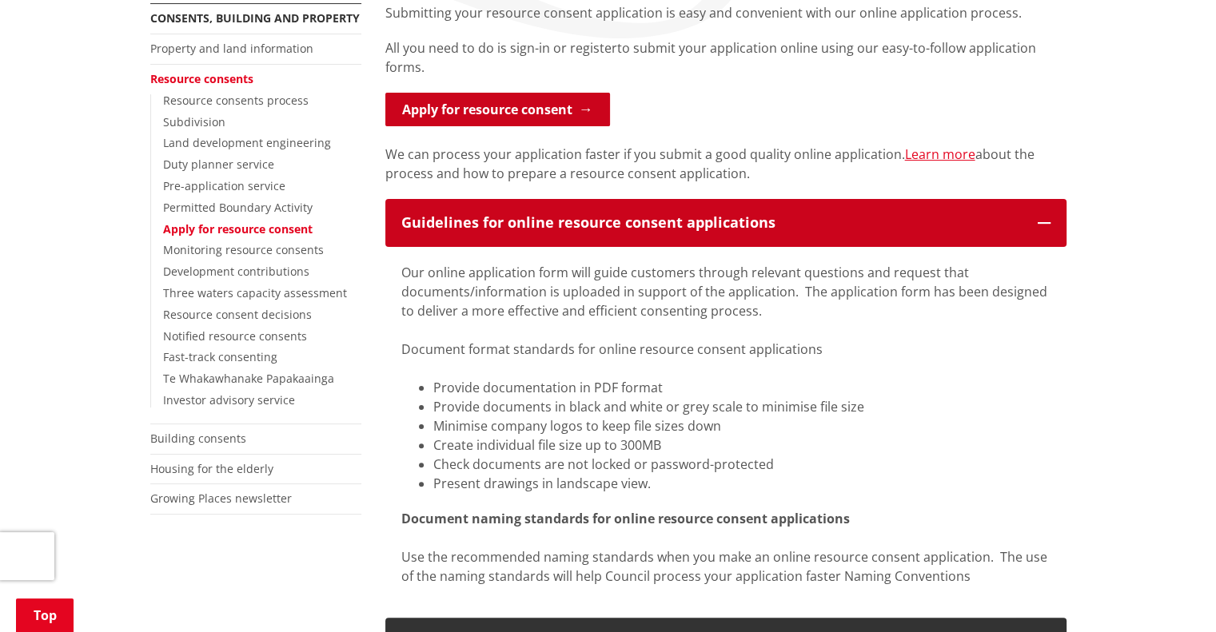 This screenshot has width=1216, height=632. What do you see at coordinates (236, 271) in the screenshot?
I see `a: Development contributions` at bounding box center [236, 271].